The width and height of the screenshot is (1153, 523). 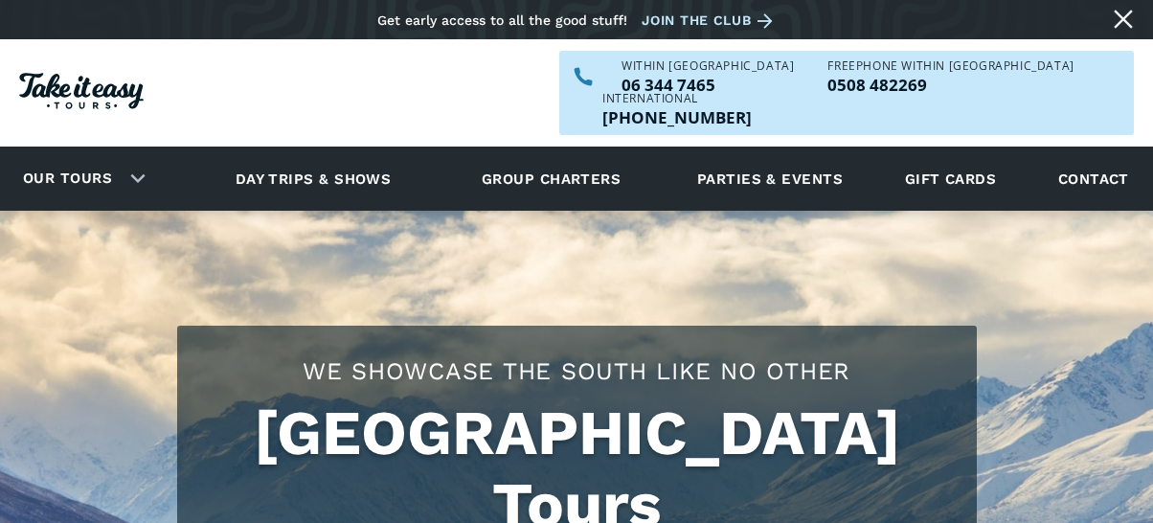 What do you see at coordinates (1094, 178) in the screenshot?
I see `a: Contact` at bounding box center [1094, 178].